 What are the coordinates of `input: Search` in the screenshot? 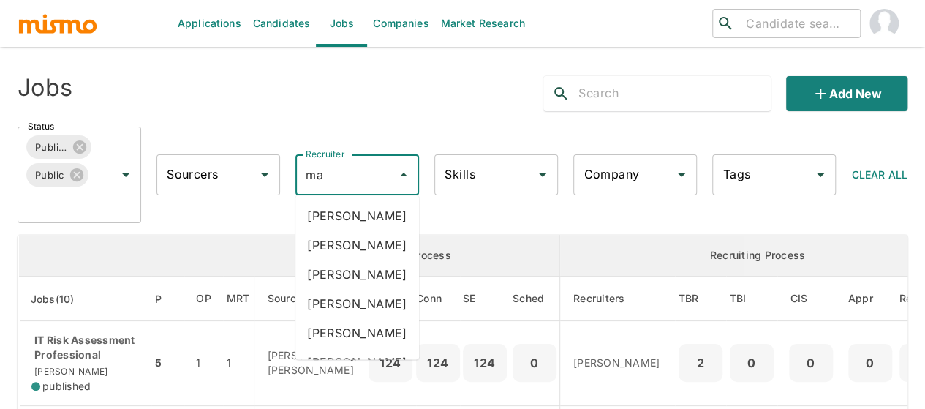 It's located at (674, 94).